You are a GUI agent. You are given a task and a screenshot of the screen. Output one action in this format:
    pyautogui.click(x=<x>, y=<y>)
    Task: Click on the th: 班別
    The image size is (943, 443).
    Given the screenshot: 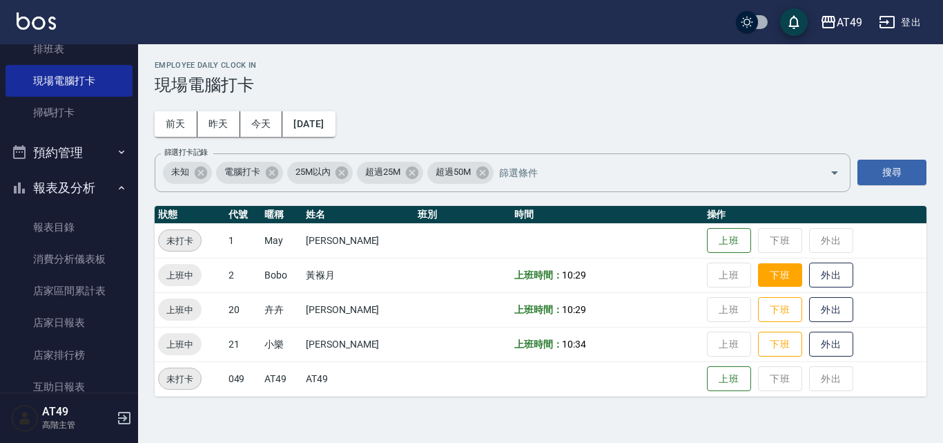 What is the action you would take?
    pyautogui.click(x=462, y=215)
    